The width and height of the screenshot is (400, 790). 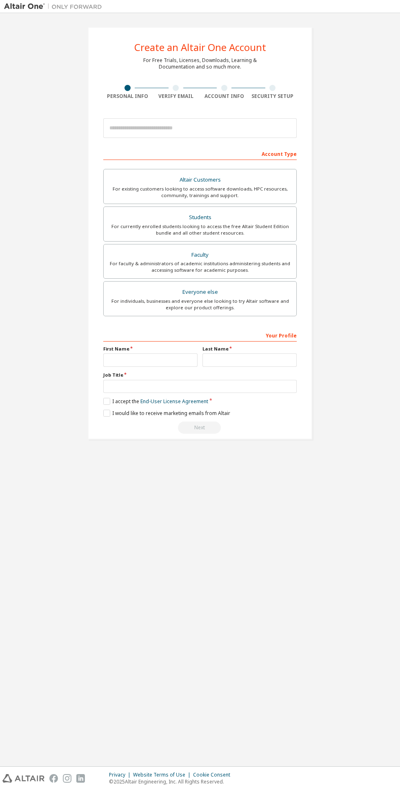 What do you see at coordinates (121, 774) in the screenshot?
I see `div: Privacy` at bounding box center [121, 774].